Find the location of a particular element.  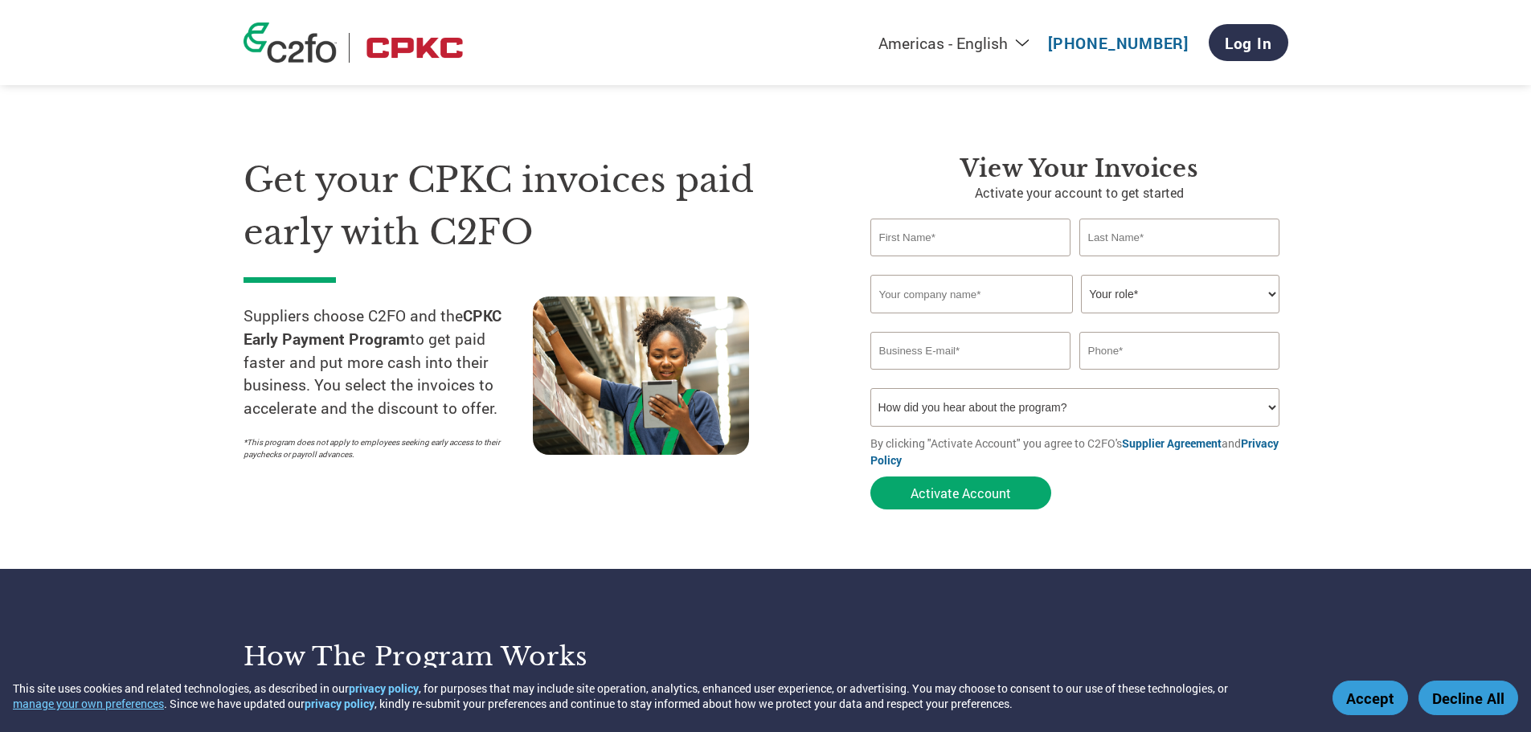

p: Suppliers choose C2FO and the to get paid faster and put more cash into their business. You selec... is located at coordinates (388, 362).